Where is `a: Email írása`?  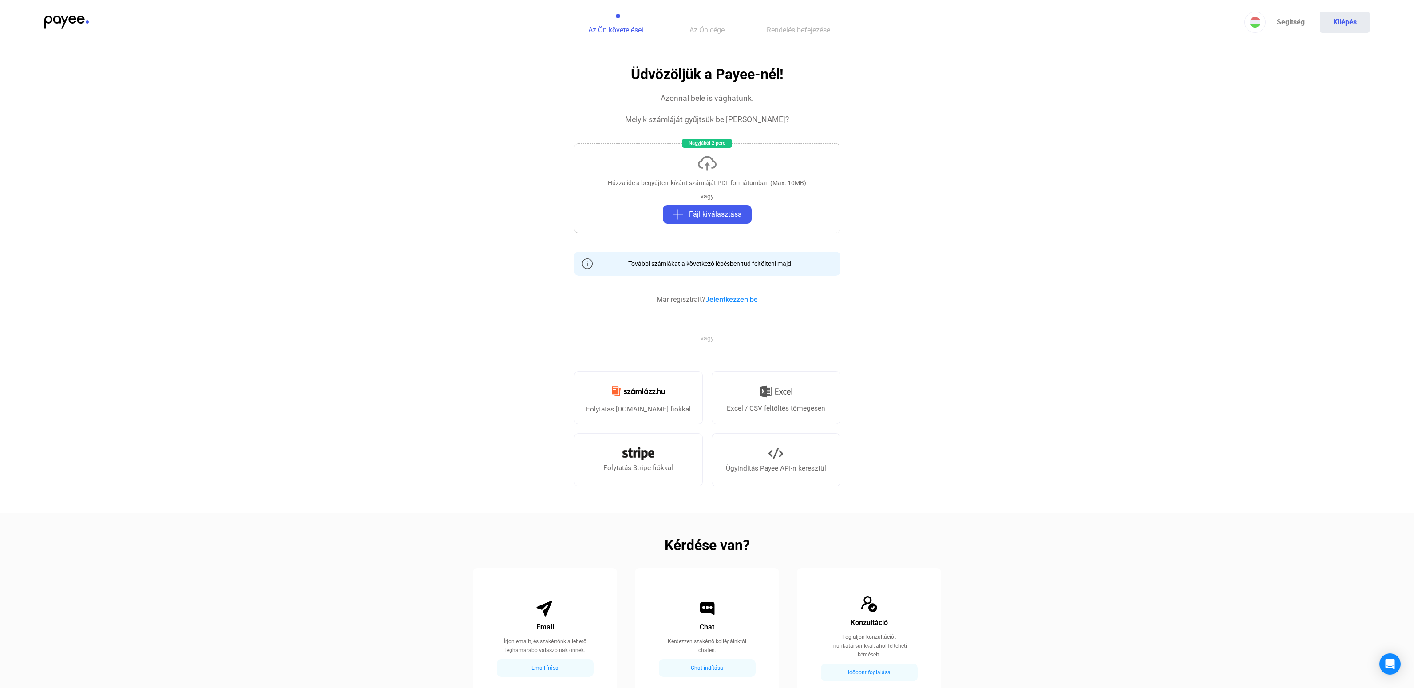 a: Email írása is located at coordinates (545, 668).